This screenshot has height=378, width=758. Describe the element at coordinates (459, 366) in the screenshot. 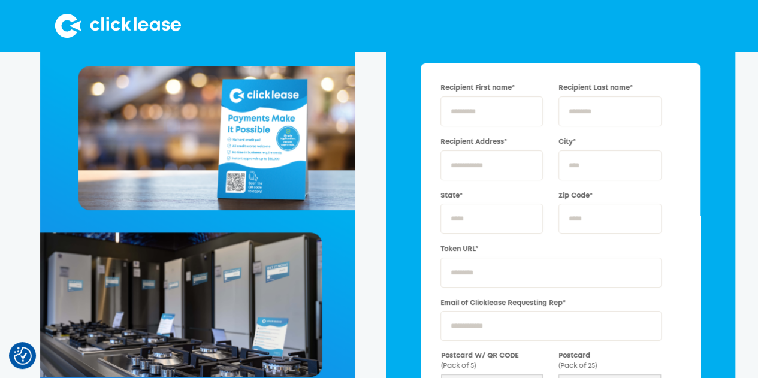

I see `span: (Pack of 5)` at that location.